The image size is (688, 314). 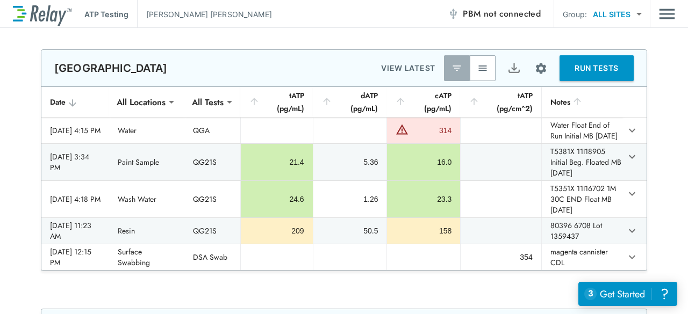 What do you see at coordinates (482, 68) in the screenshot?
I see `img: View All` at bounding box center [482, 68].